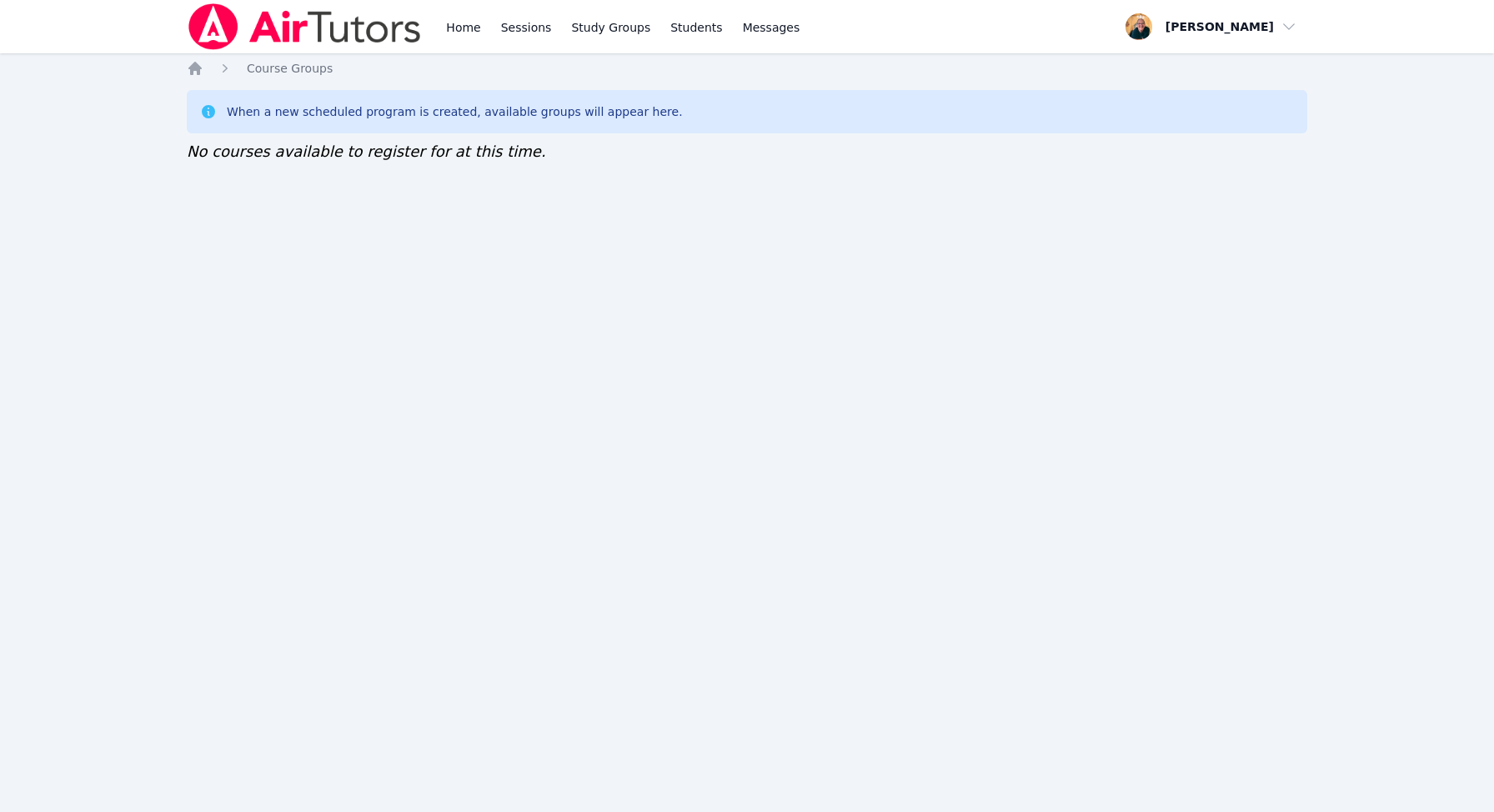 The image size is (1494, 812). I want to click on nav: Breadcrumb, so click(747, 68).